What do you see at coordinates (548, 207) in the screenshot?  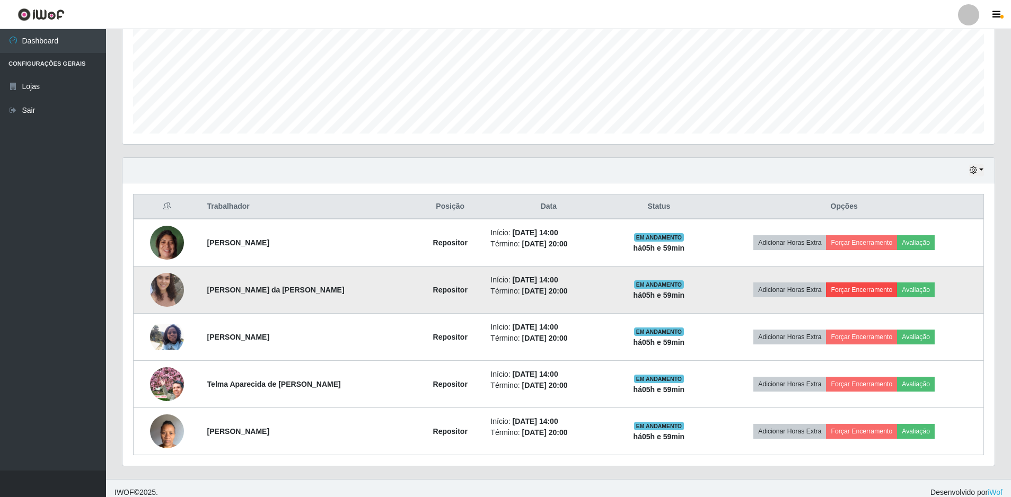 I see `th: Data` at bounding box center [548, 207].